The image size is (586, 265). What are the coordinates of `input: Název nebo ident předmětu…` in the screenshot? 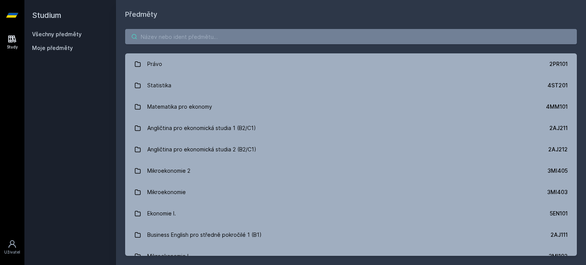 It's located at (351, 37).